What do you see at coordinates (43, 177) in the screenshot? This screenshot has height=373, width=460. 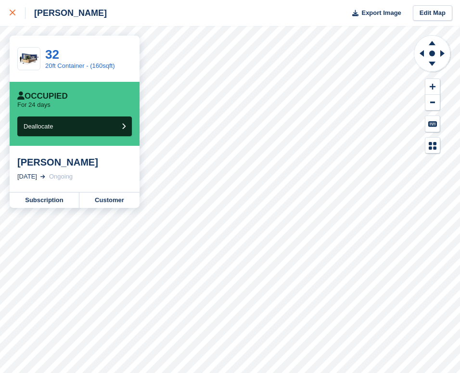 I see `img: arrow-right-light-icn-cde0832a797a2874e46488d9cf13f60e5c3a73dbe684e267c42b8395dfbc2abf.svg` at bounding box center [43, 177].